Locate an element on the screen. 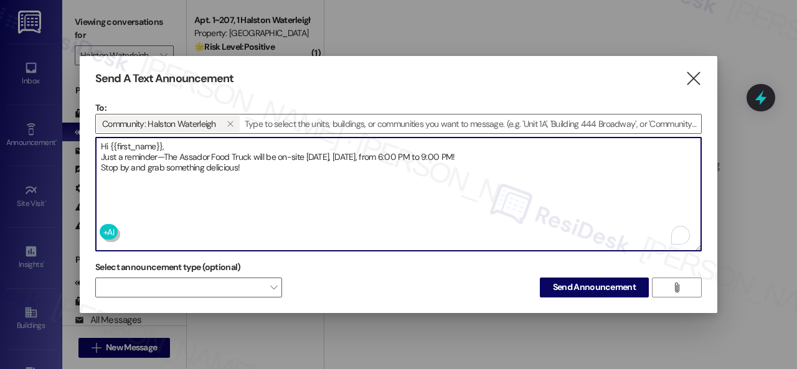 The width and height of the screenshot is (797, 369). textarea: To enrich screen reader interactions, please activate Accessibility in Grammarly extension settings is located at coordinates (398, 194).